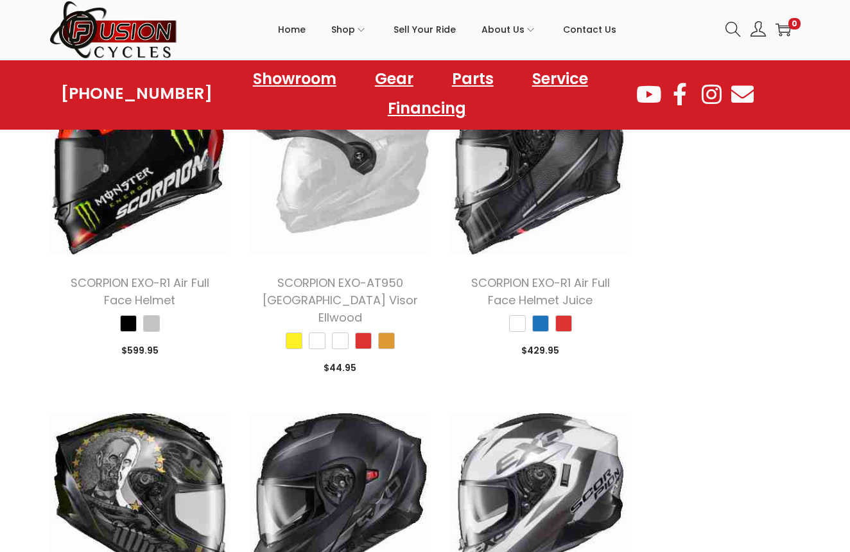 The image size is (850, 552). Describe the element at coordinates (541, 292) in the screenshot. I see `a: SCORPION EXO-R1 Air Full Face Helmet Juice` at that location.